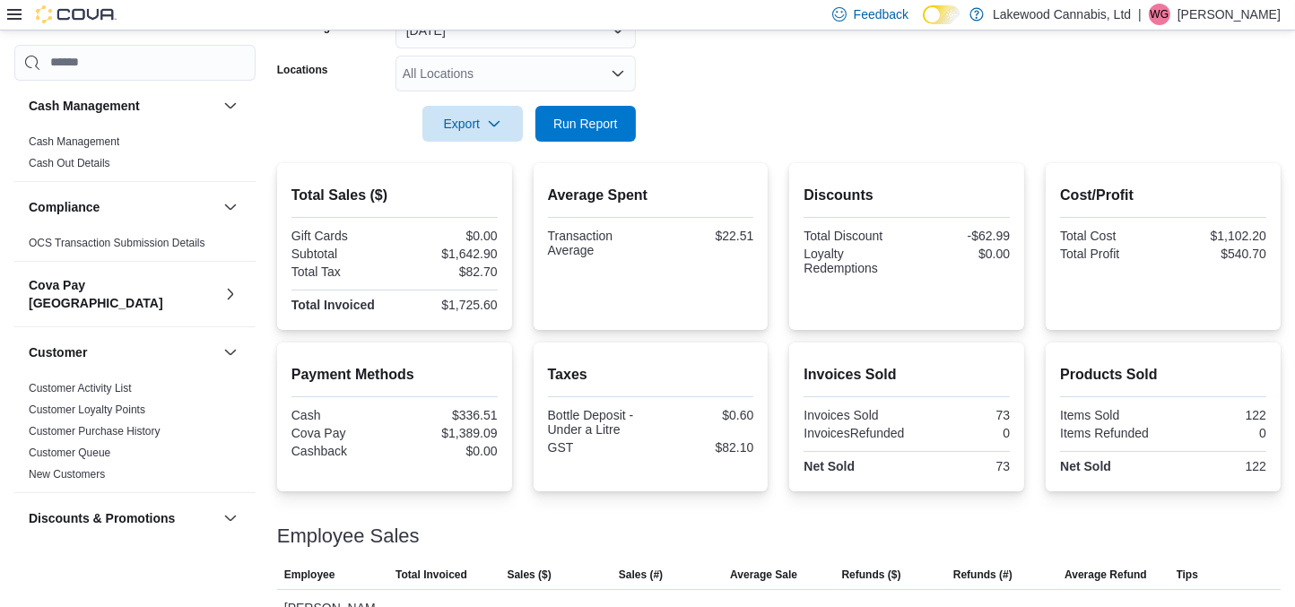 This screenshot has height=607, width=1295. Describe the element at coordinates (618, 74) in the screenshot. I see `button: Open list of options` at that location.